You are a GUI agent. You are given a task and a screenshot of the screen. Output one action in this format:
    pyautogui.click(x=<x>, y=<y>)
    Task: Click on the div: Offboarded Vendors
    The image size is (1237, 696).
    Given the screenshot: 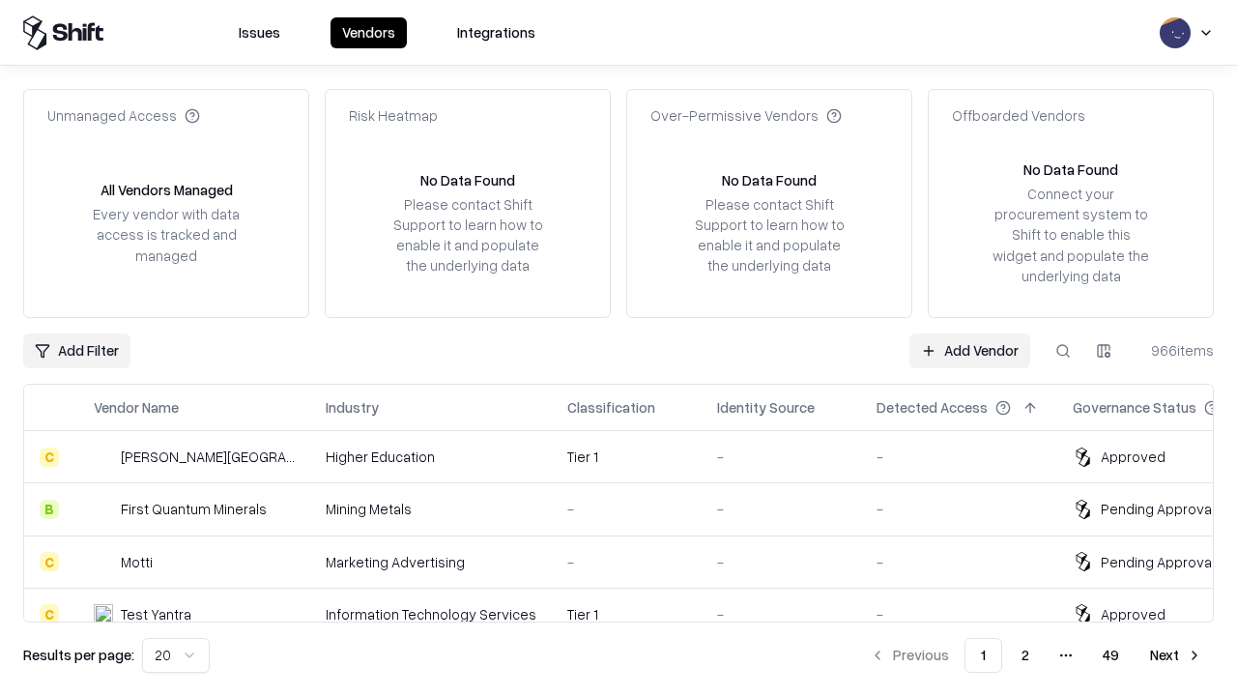 What is the action you would take?
    pyautogui.click(x=1019, y=115)
    